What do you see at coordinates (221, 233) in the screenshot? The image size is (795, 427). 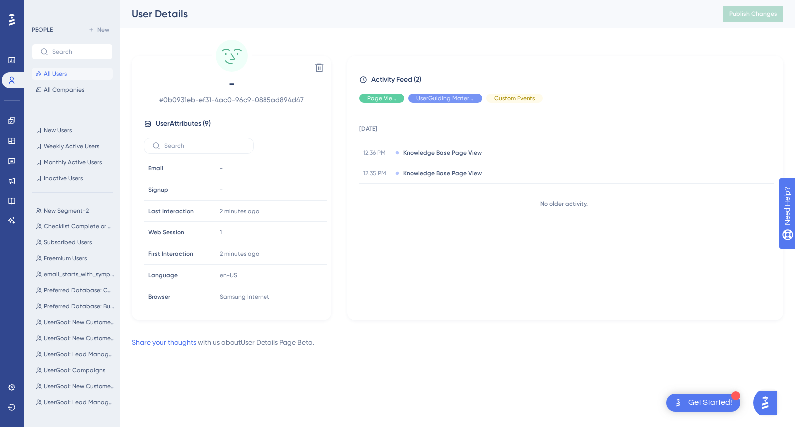 I see `span: 1` at bounding box center [221, 233].